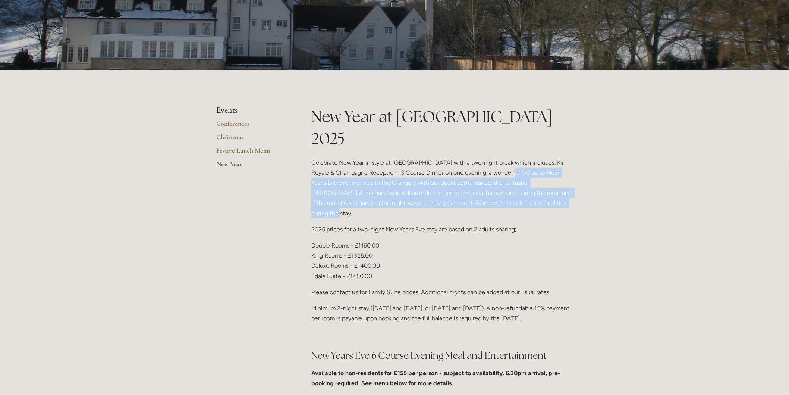 The width and height of the screenshot is (789, 395). Describe the element at coordinates (442, 229) in the screenshot. I see `p: 2025 prices for a two-night New Year’s Eve stay are based on 2 adults sharing;` at that location.